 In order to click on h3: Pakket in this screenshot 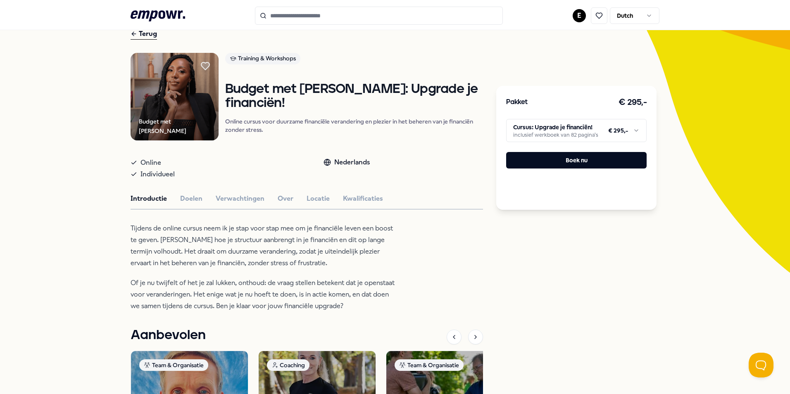, I will do `click(517, 102)`.